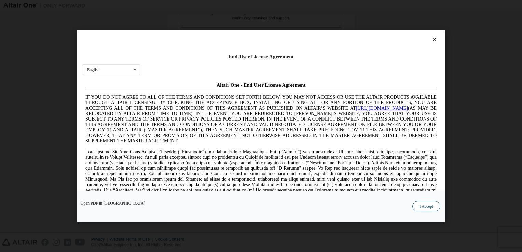 The height and width of the screenshot is (252, 522). I want to click on div: End-User License Agreement, so click(261, 57).